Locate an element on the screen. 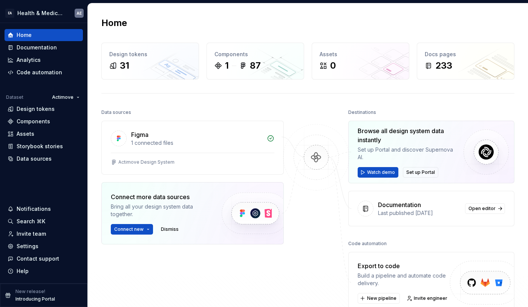  button: Search ⌘K is located at coordinates (44, 221).